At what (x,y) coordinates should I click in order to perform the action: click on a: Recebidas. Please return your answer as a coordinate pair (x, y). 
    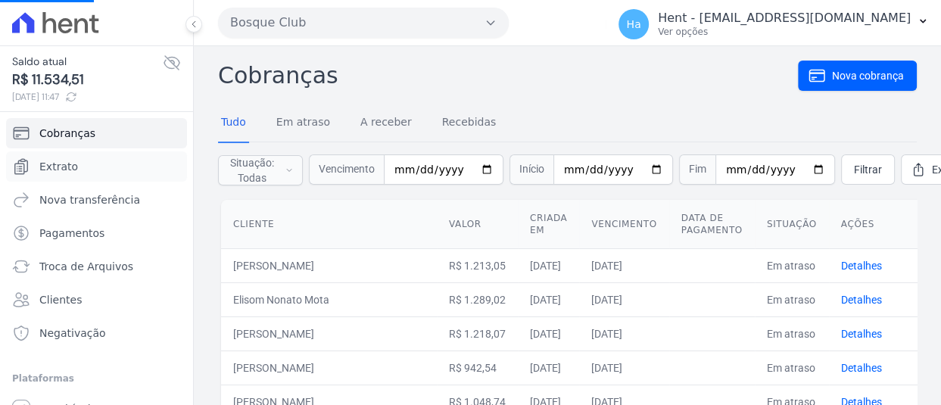
    Looking at the image, I should click on (469, 123).